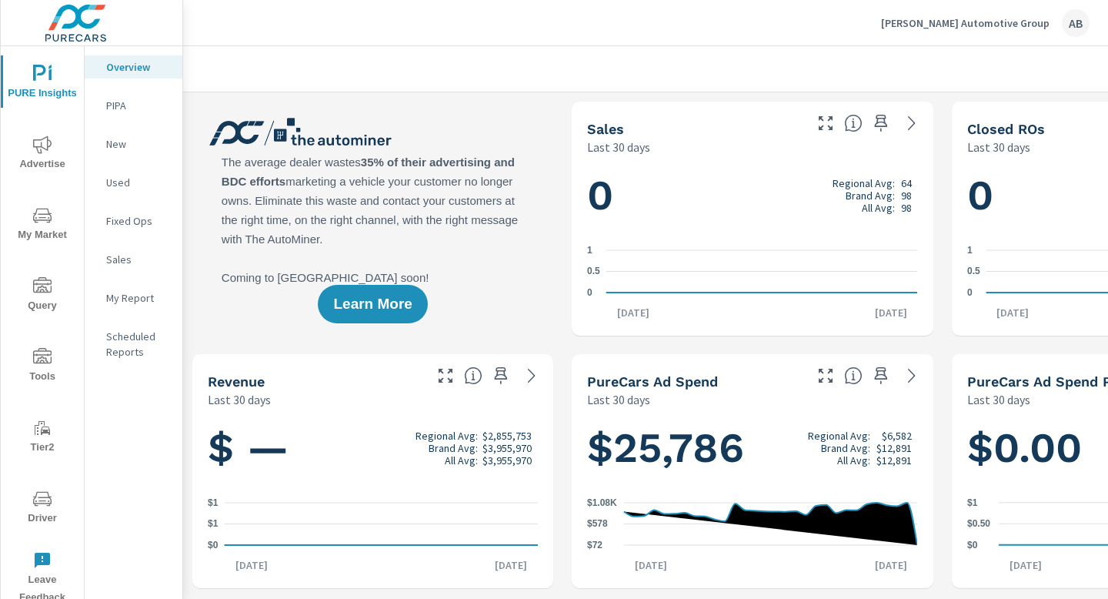  Describe the element at coordinates (236, 381) in the screenshot. I see `h5: Revenue` at that location.